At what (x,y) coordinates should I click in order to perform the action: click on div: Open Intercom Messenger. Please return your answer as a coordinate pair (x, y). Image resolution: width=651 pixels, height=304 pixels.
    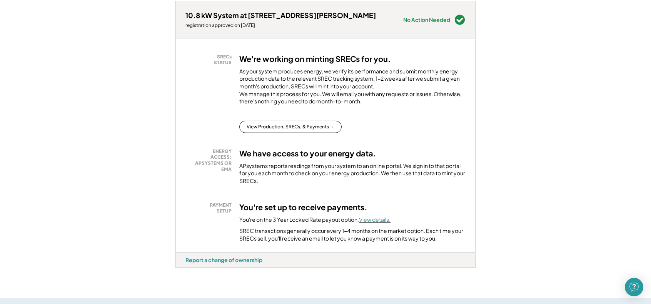
    Looking at the image, I should click on (634, 287).